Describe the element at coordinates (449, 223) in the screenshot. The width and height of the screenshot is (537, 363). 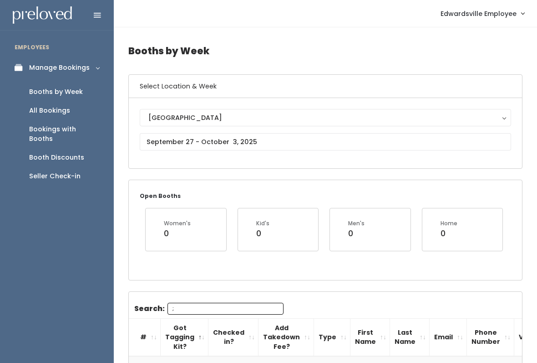
I see `div: Home` at that location.